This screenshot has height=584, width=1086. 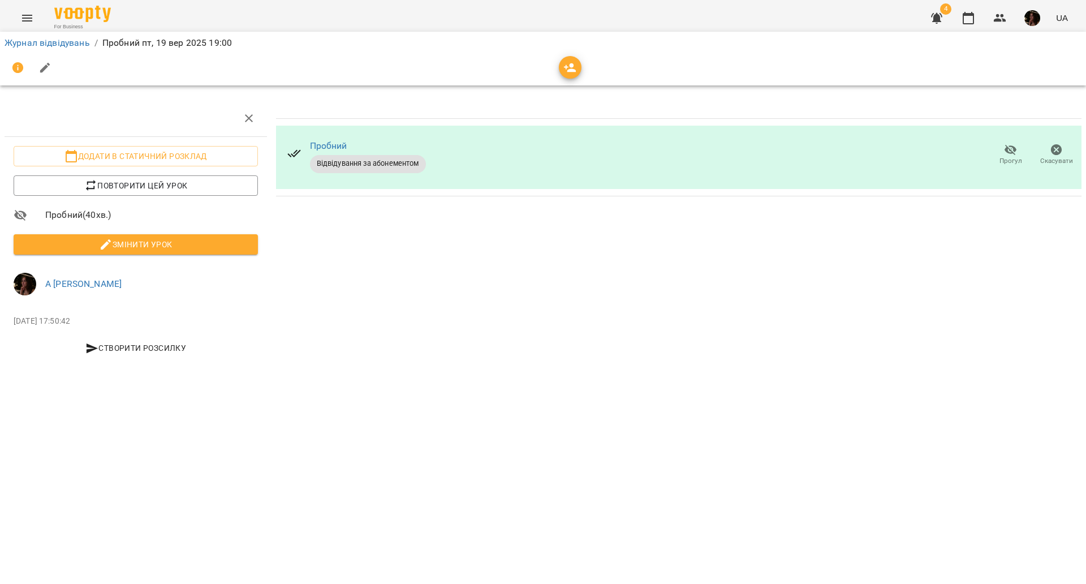 What do you see at coordinates (83, 27) in the screenshot?
I see `span: For Business` at bounding box center [83, 27].